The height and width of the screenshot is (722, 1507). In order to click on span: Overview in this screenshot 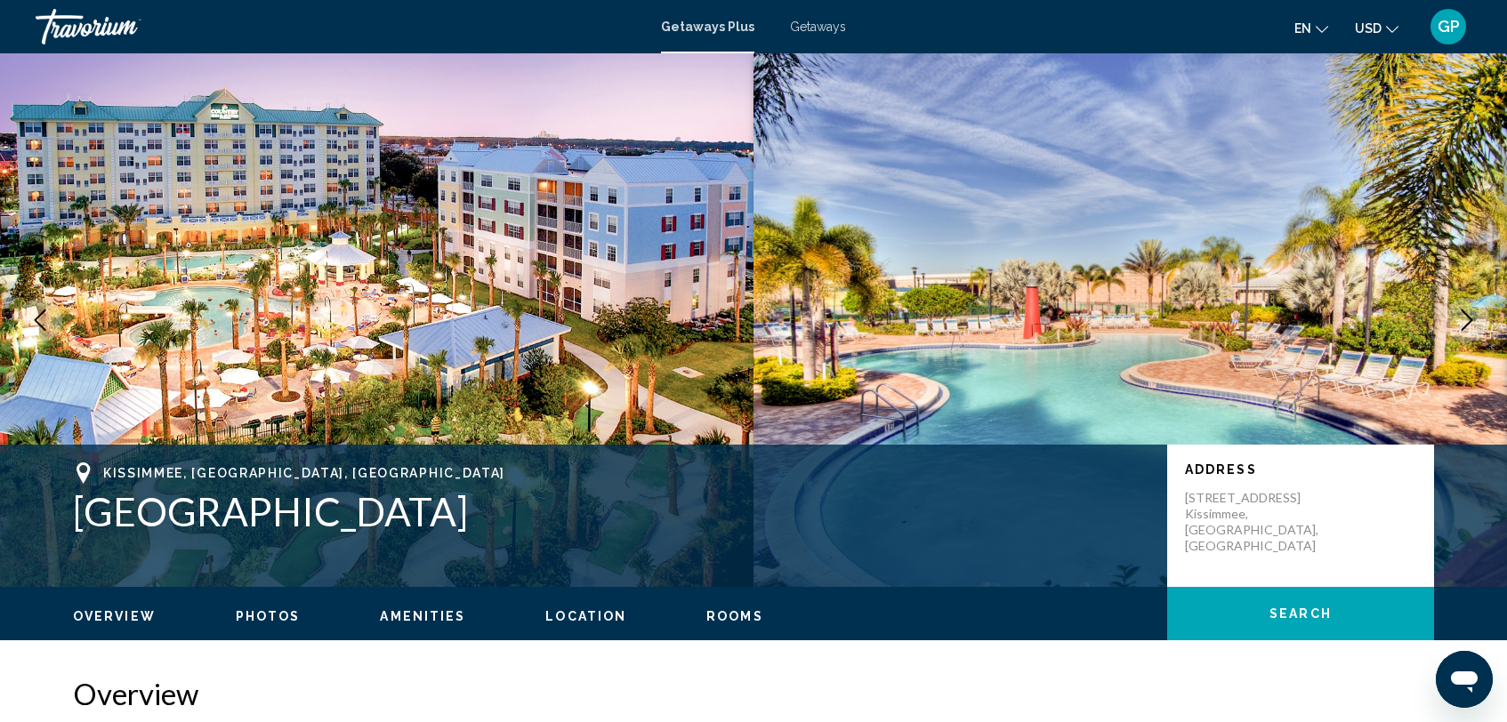, I will do `click(114, 616)`.